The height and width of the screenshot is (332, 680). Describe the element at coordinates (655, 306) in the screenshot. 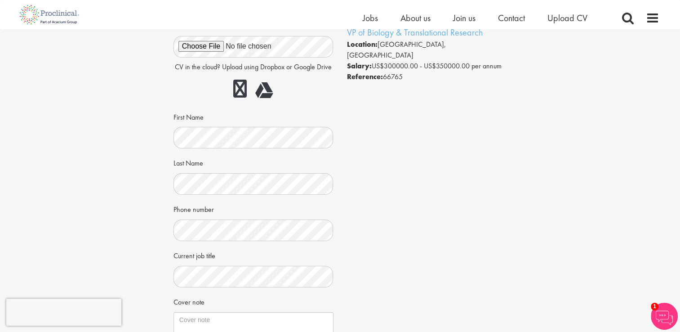

I see `span: 1` at that location.